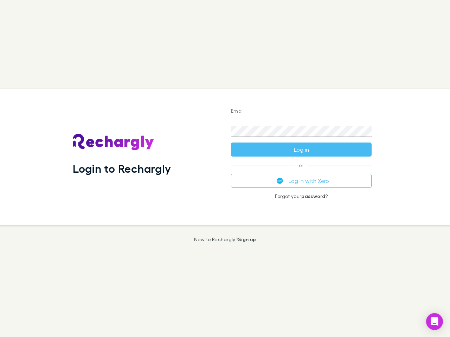 The image size is (450, 337). Describe the element at coordinates (301, 165) in the screenshot. I see `span: or` at that location.